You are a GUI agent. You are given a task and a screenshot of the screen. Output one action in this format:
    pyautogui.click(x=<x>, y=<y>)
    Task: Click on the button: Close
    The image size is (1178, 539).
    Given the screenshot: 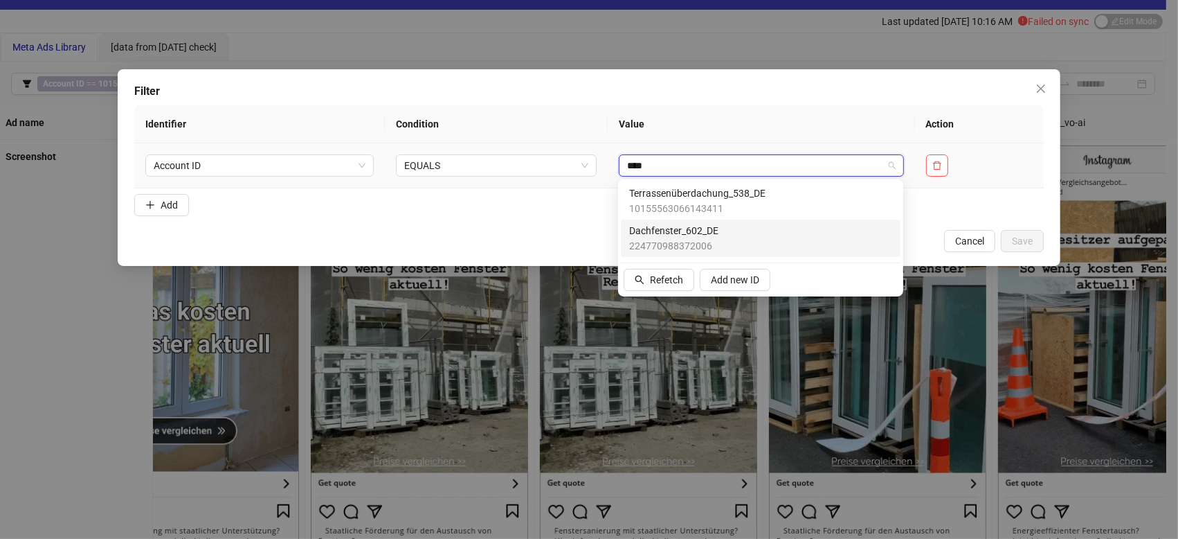 What is the action you would take?
    pyautogui.click(x=1041, y=89)
    